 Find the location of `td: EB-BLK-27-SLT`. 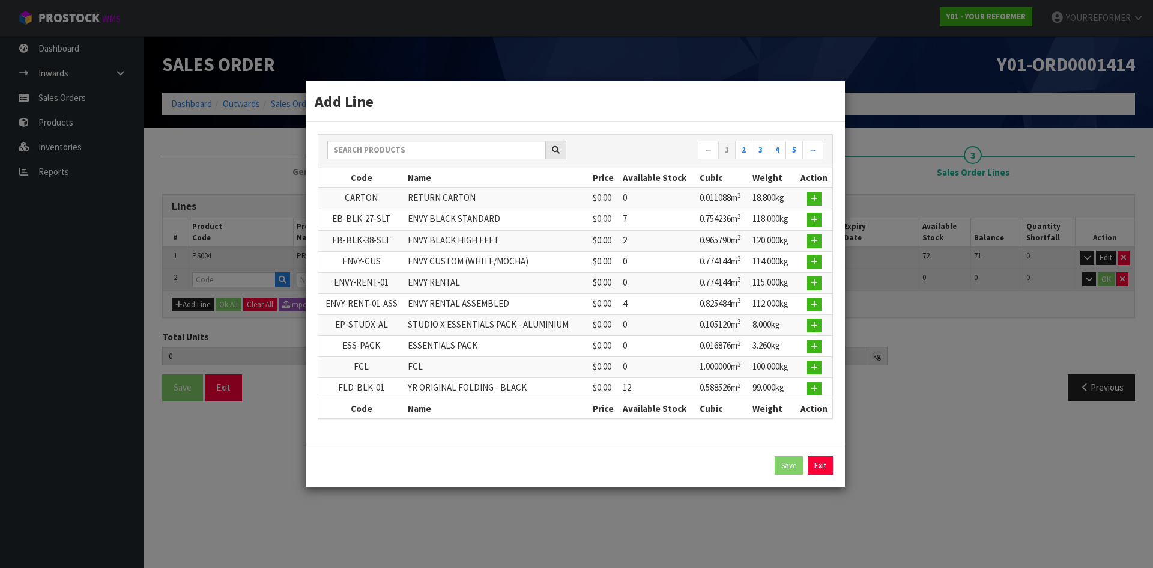

td: EB-BLK-27-SLT is located at coordinates (362, 219).